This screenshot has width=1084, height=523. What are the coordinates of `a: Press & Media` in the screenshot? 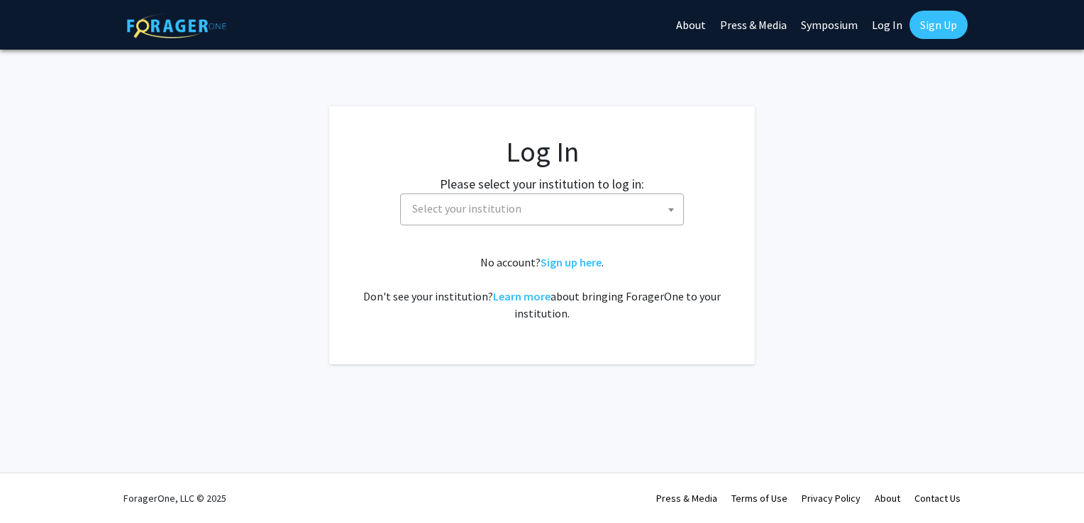 It's located at (686, 499).